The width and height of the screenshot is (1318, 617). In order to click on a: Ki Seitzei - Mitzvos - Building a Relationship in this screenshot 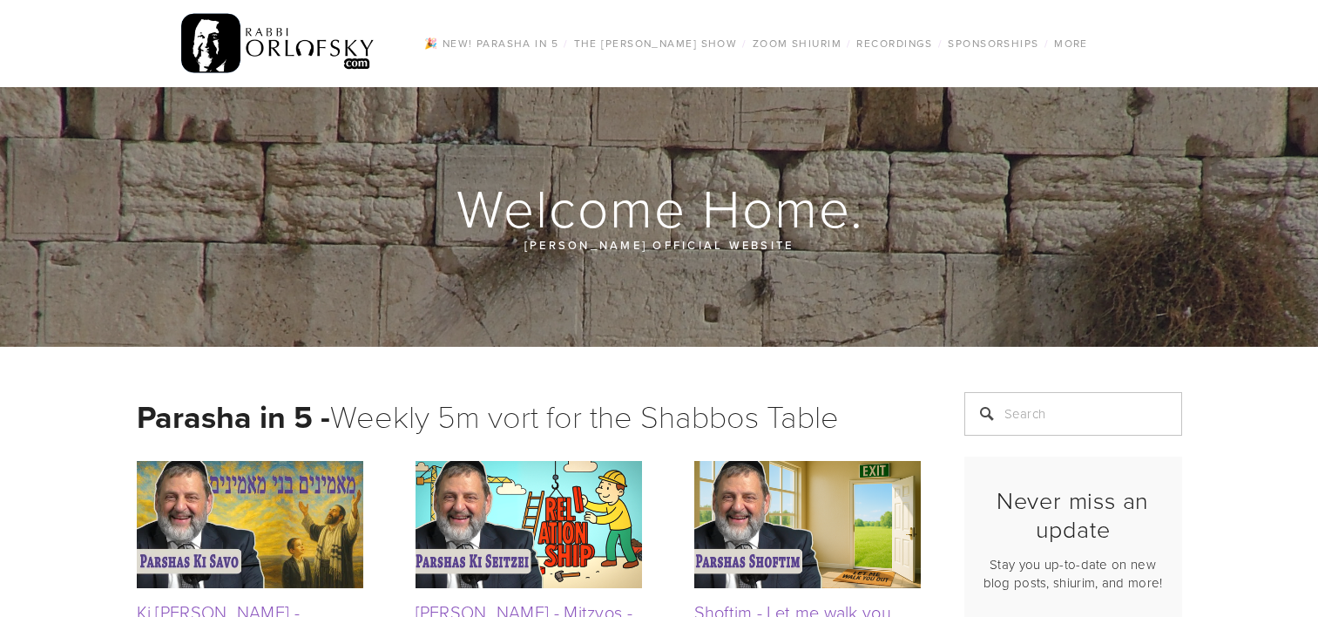, I will do `click(529, 524)`.